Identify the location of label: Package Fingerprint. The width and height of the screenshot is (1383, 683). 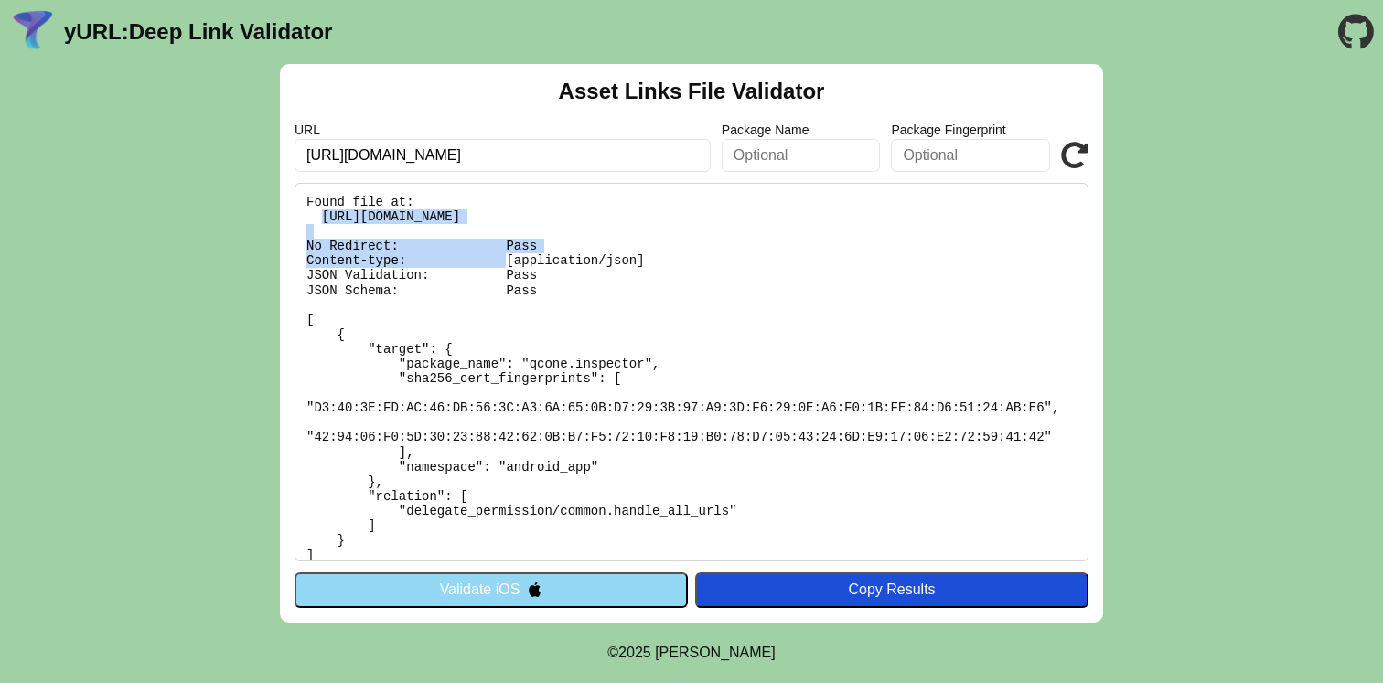
(970, 130).